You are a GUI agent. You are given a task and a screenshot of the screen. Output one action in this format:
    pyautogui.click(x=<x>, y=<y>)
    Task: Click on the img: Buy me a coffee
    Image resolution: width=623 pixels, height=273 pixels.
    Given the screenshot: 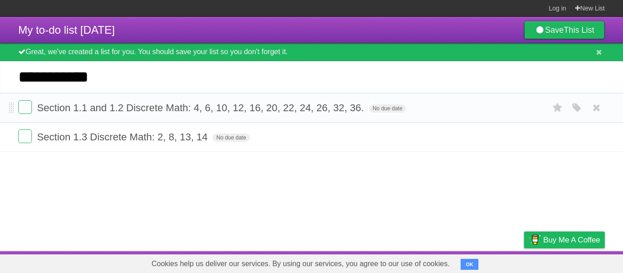 What is the action you would take?
    pyautogui.click(x=534, y=240)
    